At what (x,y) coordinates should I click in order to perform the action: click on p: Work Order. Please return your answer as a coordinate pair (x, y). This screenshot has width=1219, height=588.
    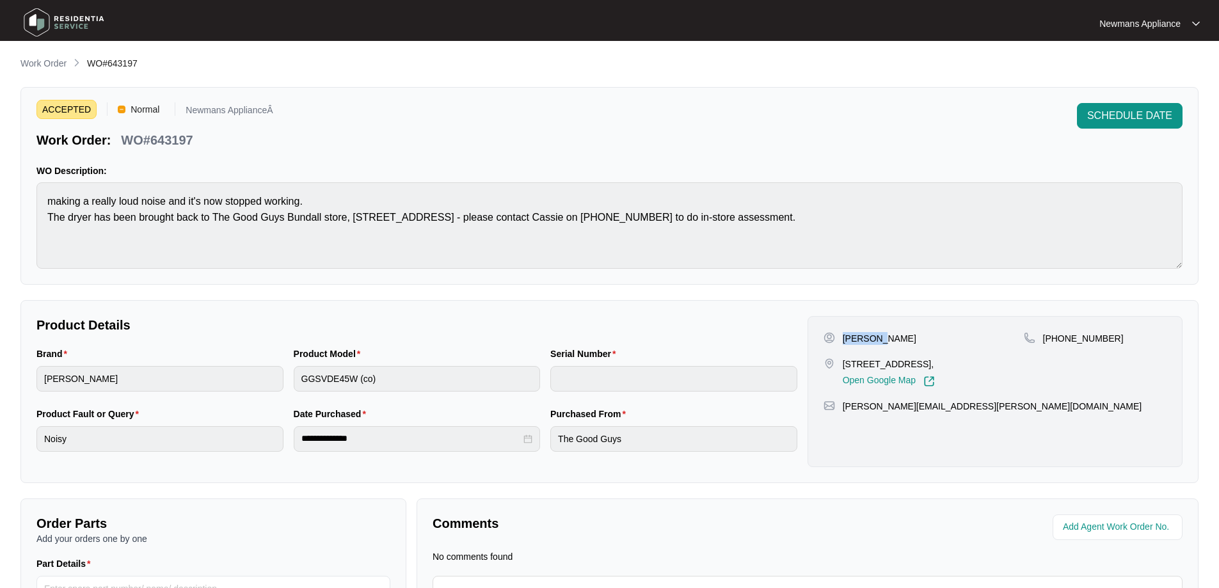
    Looking at the image, I should click on (43, 63).